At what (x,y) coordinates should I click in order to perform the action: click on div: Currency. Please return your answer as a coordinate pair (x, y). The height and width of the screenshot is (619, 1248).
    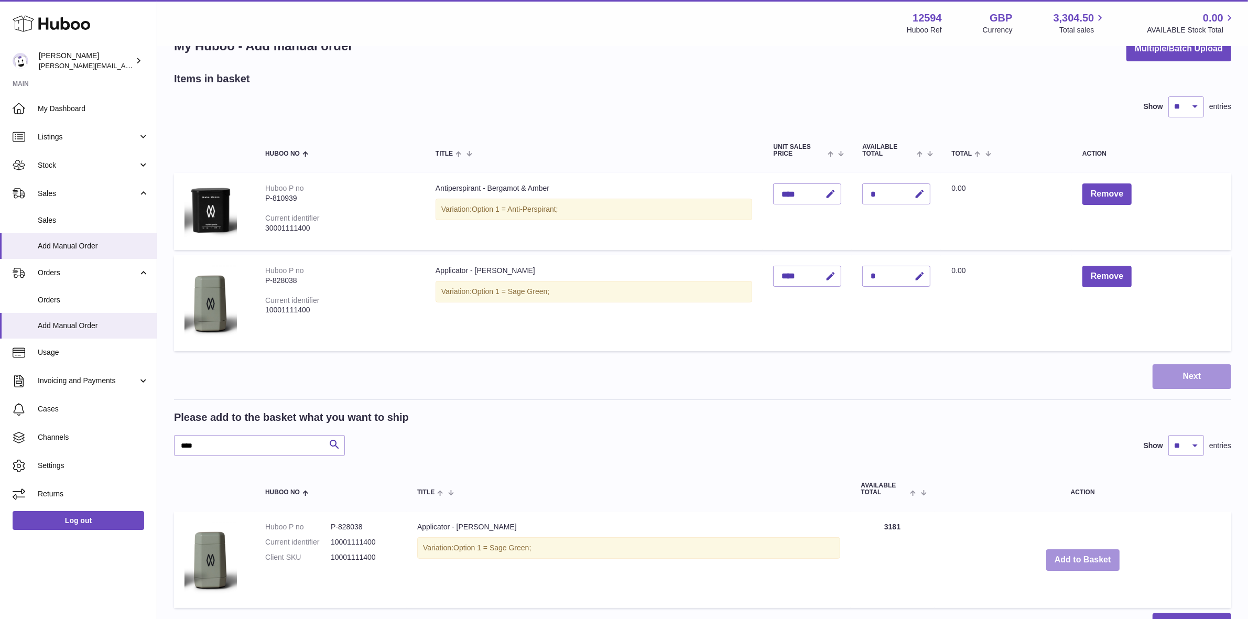
    Looking at the image, I should click on (998, 30).